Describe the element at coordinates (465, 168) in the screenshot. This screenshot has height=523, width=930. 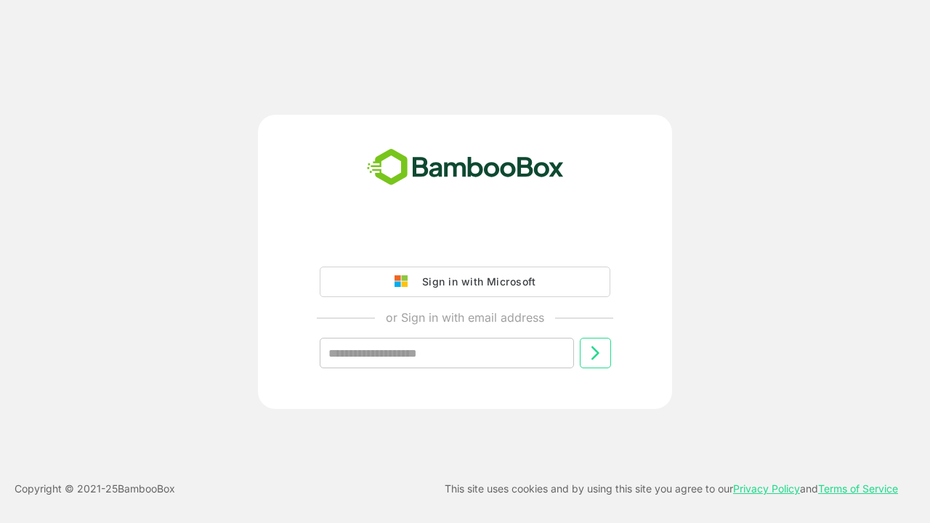
I see `img: bamboobox` at that location.